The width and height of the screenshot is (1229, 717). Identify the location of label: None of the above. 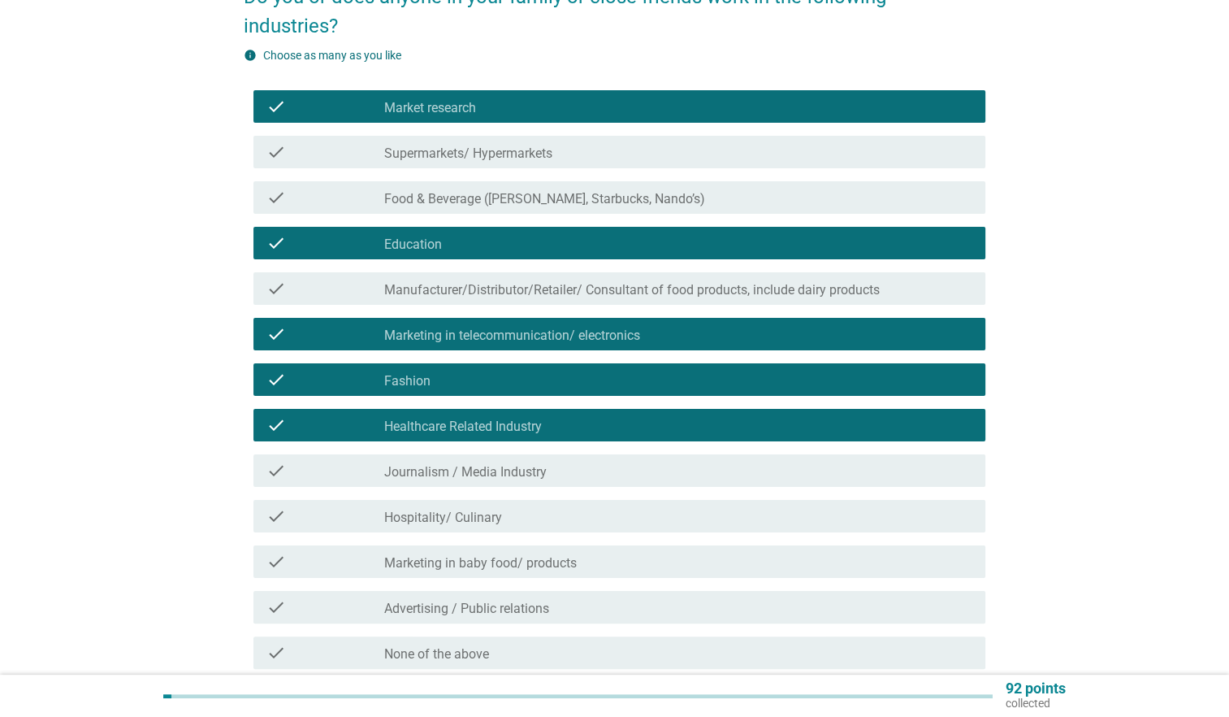
(436, 654).